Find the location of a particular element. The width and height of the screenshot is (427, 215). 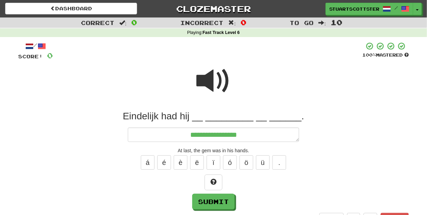

button: ó is located at coordinates (230, 162).